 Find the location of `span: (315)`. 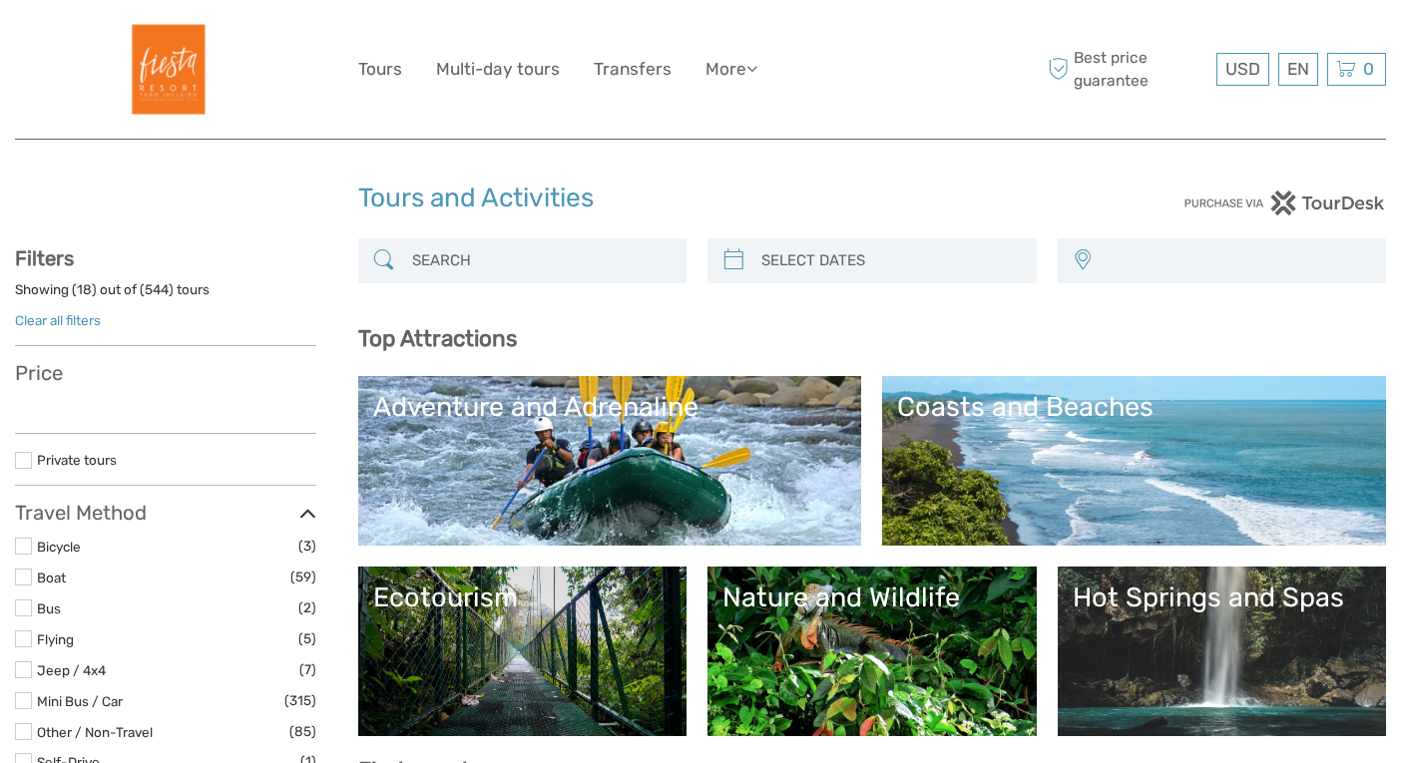

span: (315) is located at coordinates (300, 700).